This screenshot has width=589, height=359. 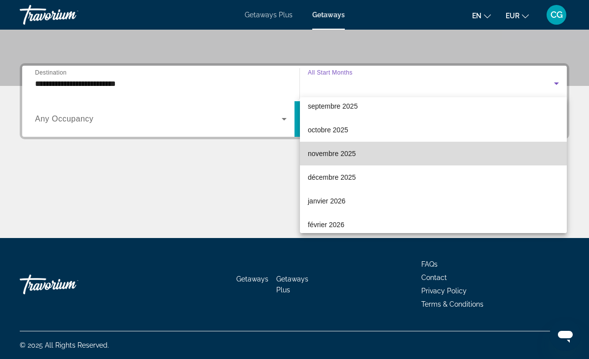 I want to click on span: octobre 2025, so click(x=328, y=130).